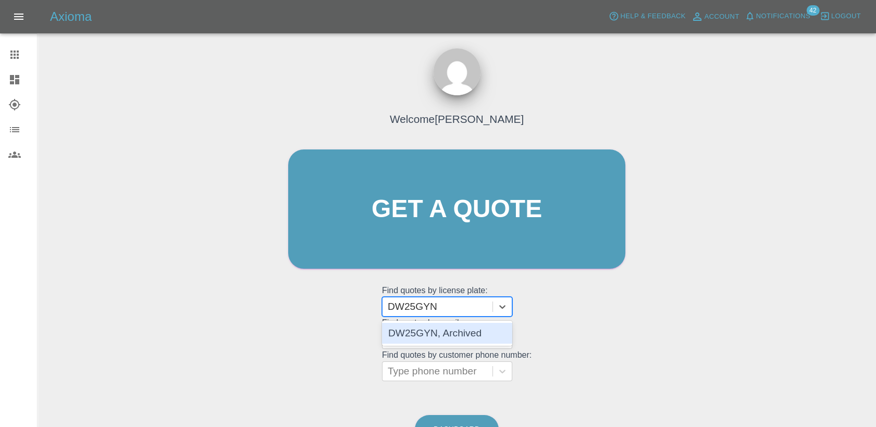 The image size is (876, 427). Describe the element at coordinates (447, 334) in the screenshot. I see `div: DW25GYN, Archived` at that location.